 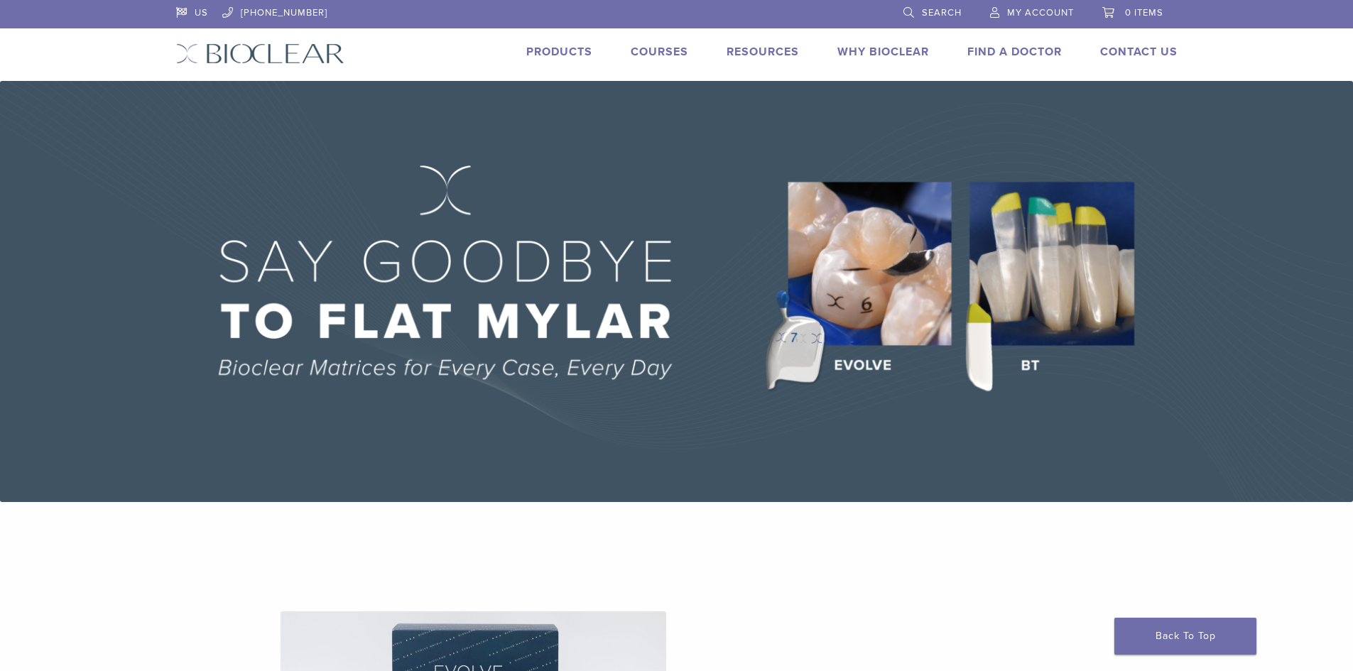 I want to click on strong: September Promotion!, so click(x=95, y=413).